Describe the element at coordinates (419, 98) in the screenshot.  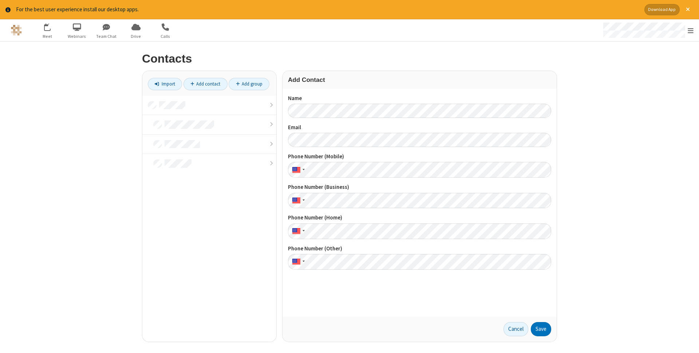
I see `label: Name` at that location.